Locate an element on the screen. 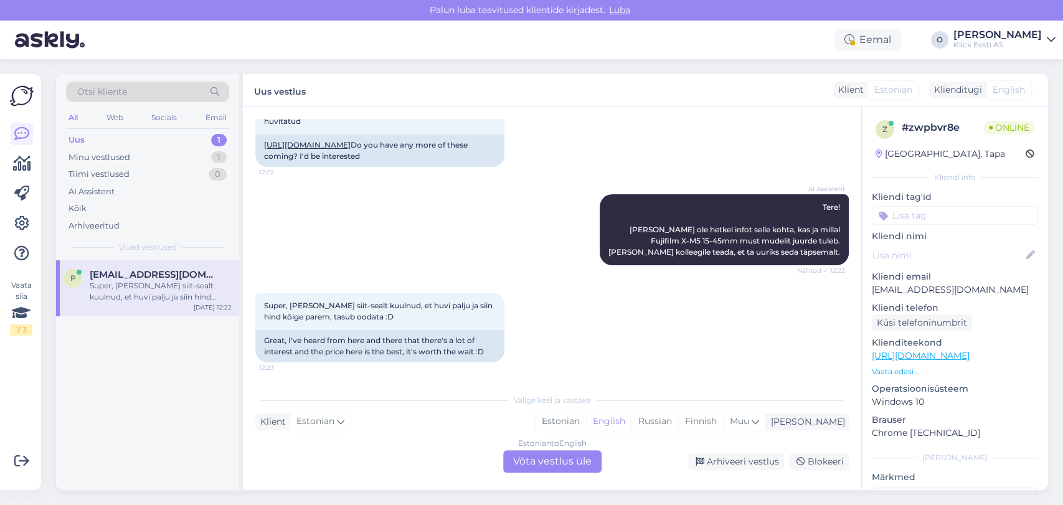  span: Luba is located at coordinates (620, 10).